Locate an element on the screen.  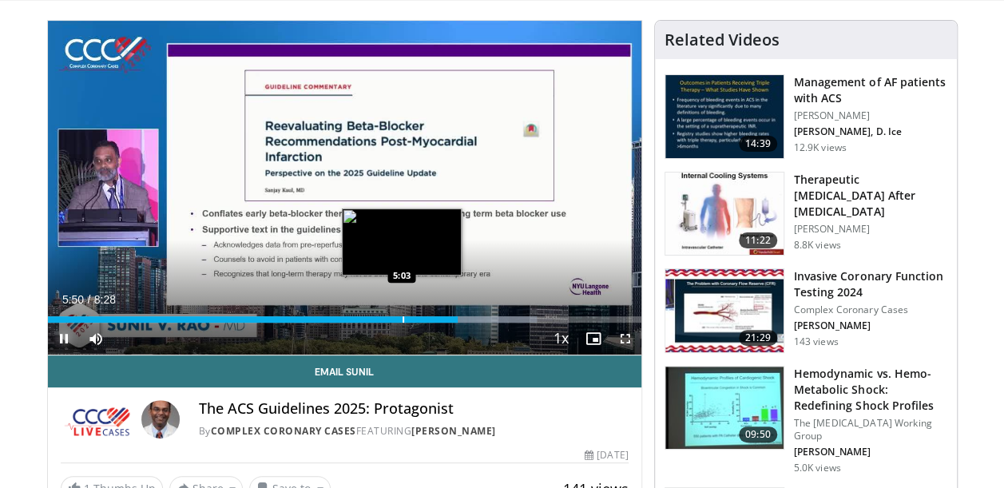
p: 12.9K views is located at coordinates (820, 148).